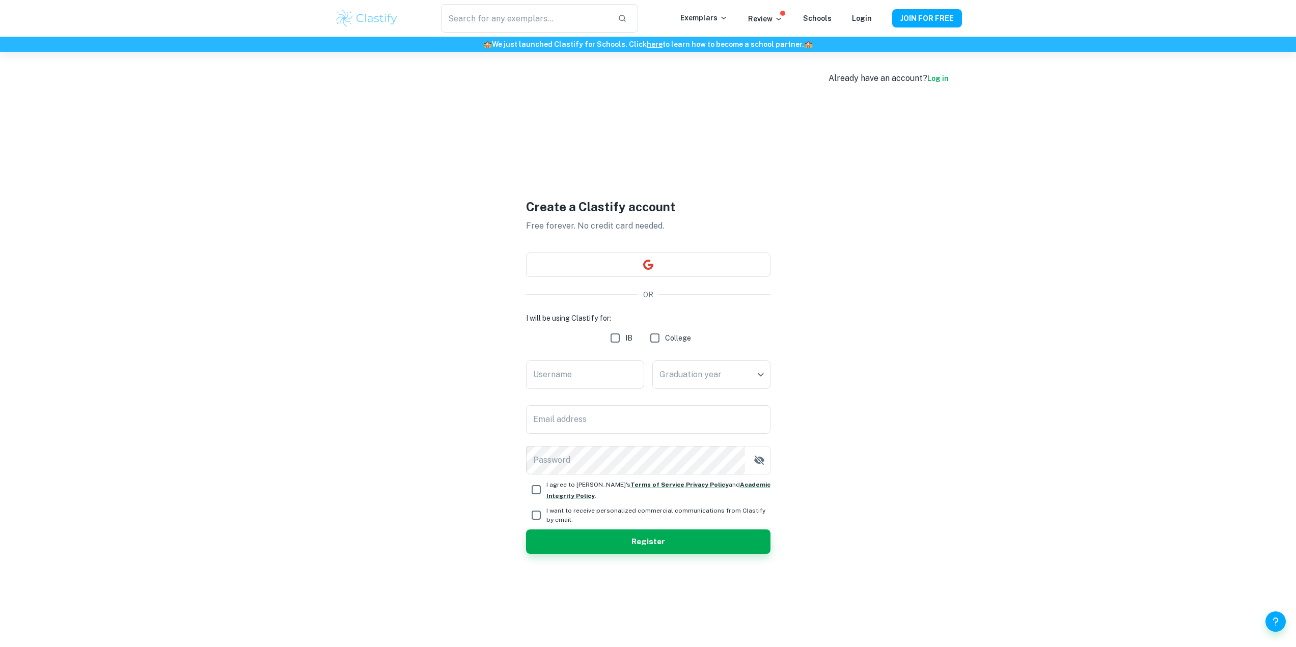  I want to click on button: JOIN FOR FREE, so click(927, 18).